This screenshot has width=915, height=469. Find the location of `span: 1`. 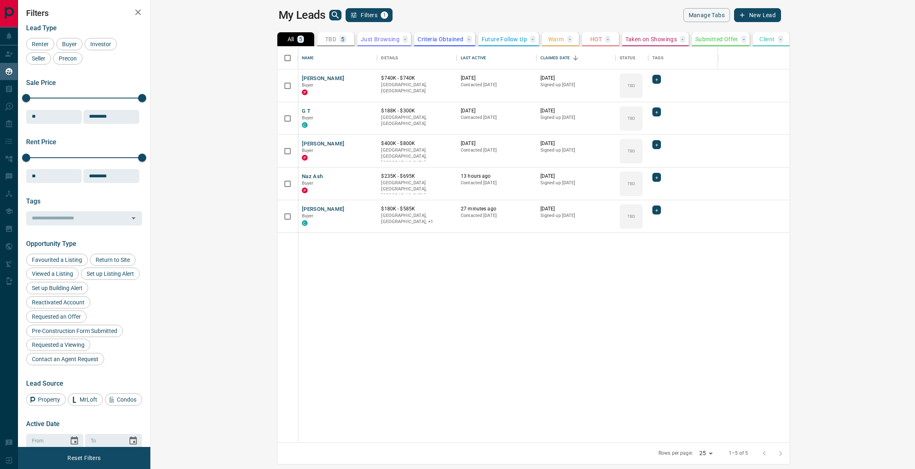

span: 1 is located at coordinates (385, 15).